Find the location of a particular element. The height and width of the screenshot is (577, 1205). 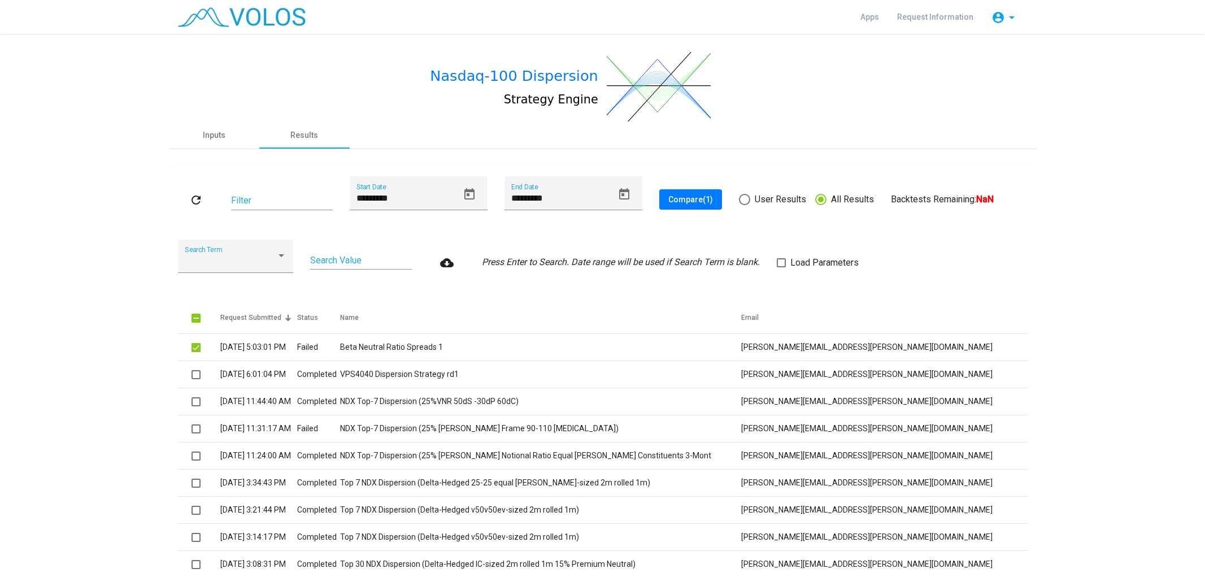

span: All Results is located at coordinates (850, 199).